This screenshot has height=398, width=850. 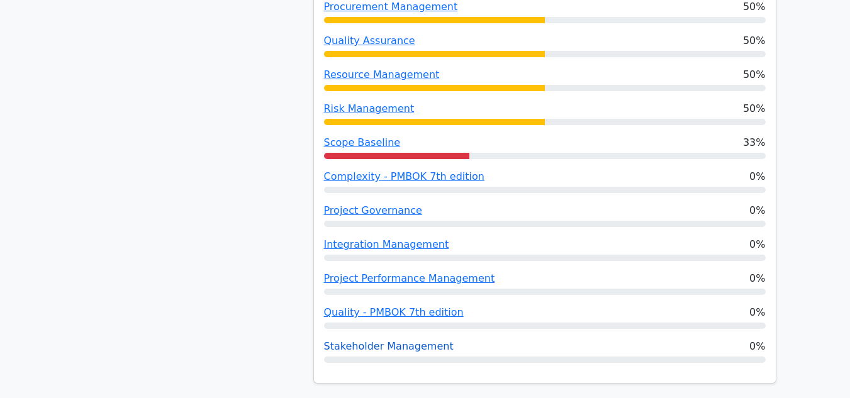 What do you see at coordinates (369, 108) in the screenshot?
I see `a: Risk Management` at bounding box center [369, 108].